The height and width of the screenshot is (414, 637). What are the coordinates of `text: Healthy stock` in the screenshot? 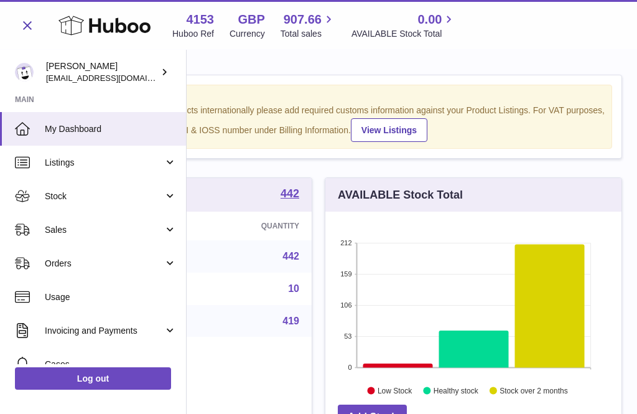 It's located at (456, 391).